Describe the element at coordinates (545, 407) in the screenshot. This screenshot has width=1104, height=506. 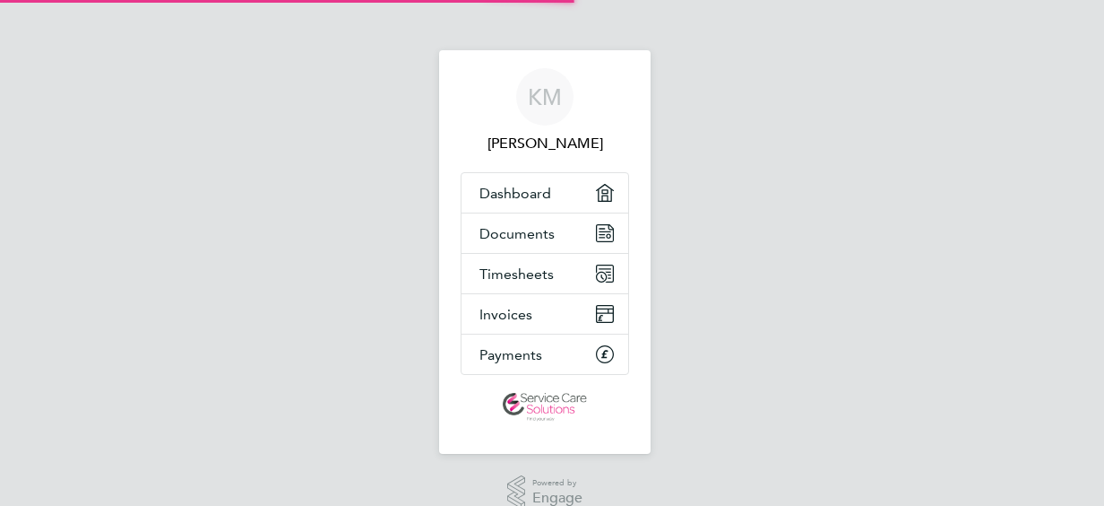
I see `img: servicecare-logo-retina.png` at that location.